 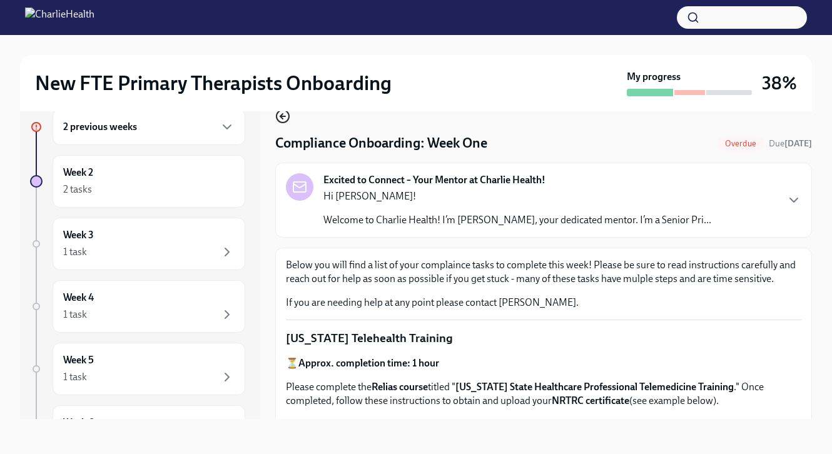 I want to click on div: 2 previous weeks, so click(x=149, y=127).